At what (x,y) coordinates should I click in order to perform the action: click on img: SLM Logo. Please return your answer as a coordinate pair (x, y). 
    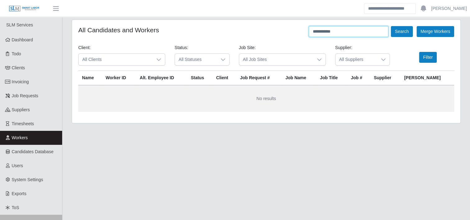
    Looking at the image, I should click on (24, 9).